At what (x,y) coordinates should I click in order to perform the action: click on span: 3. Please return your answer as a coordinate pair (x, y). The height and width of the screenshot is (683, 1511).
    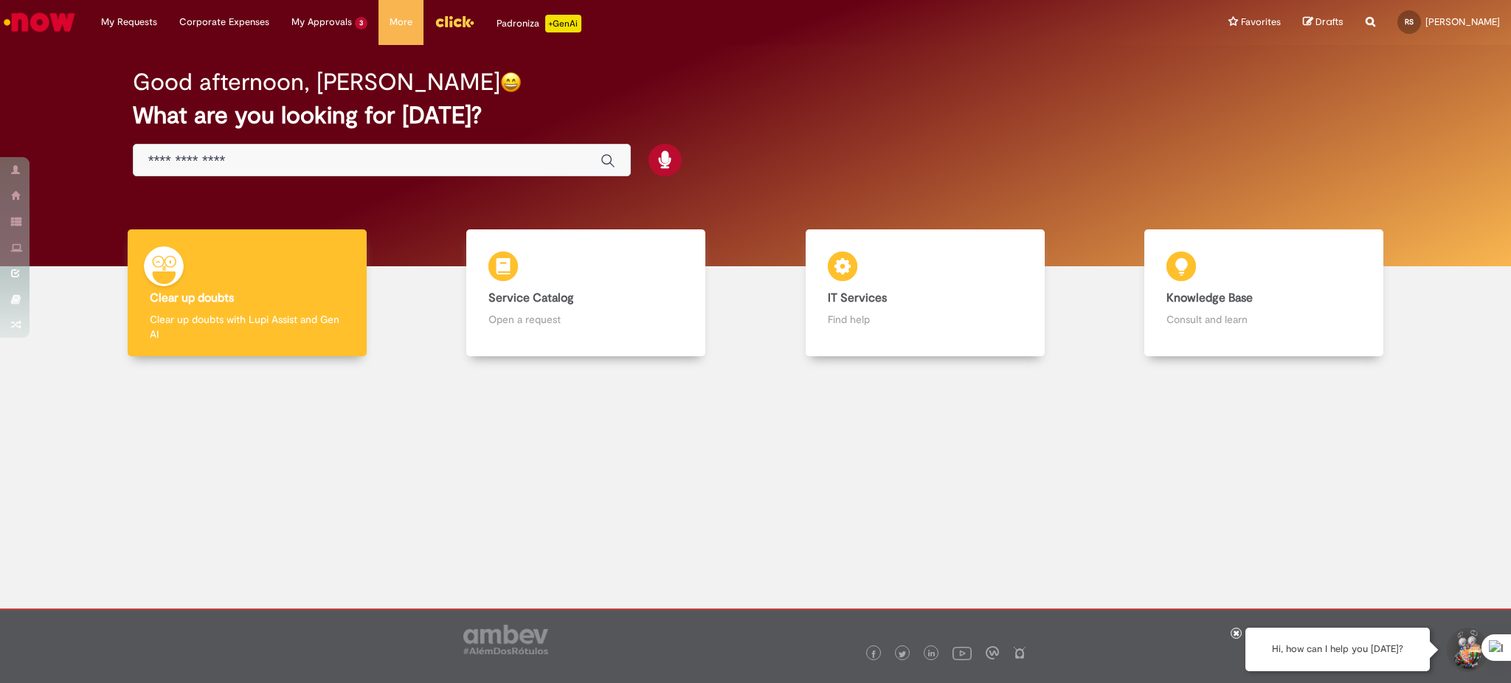
    Looking at the image, I should click on (361, 23).